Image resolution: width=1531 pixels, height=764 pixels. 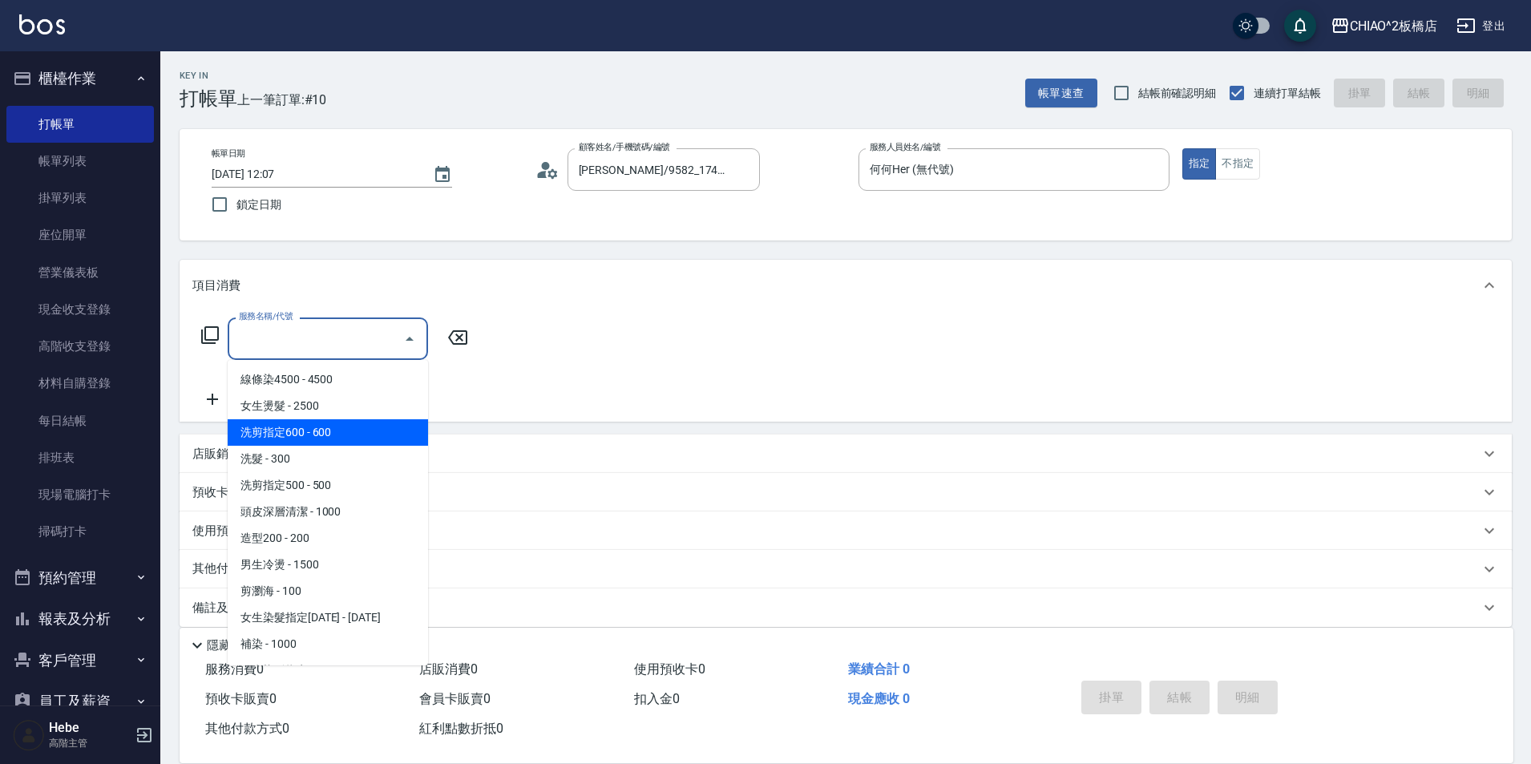 What do you see at coordinates (228, 153) in the screenshot?
I see `label: 帳單日期` at bounding box center [228, 153].